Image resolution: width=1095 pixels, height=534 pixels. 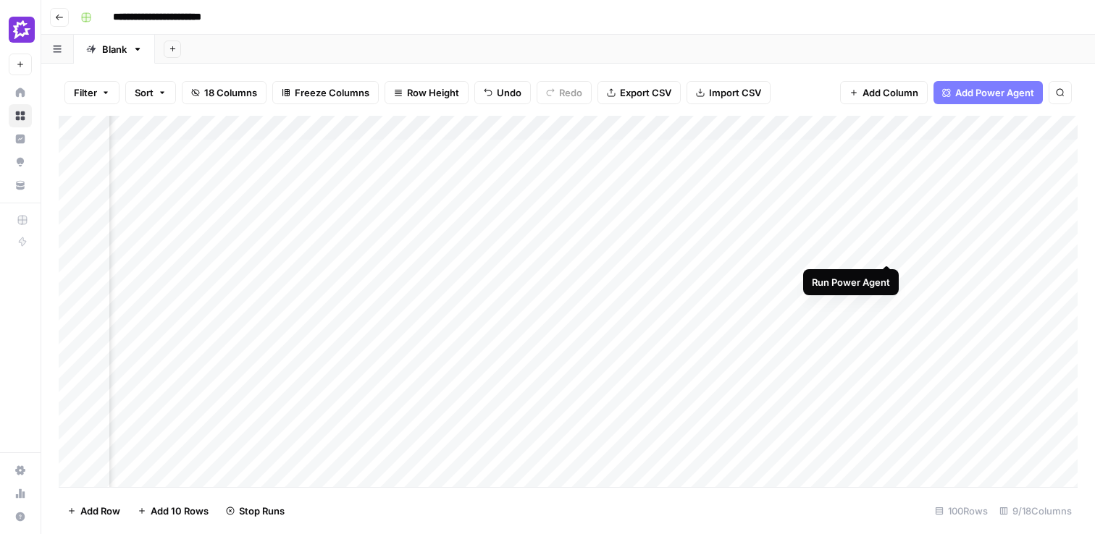 I want to click on a: Home, so click(x=20, y=93).